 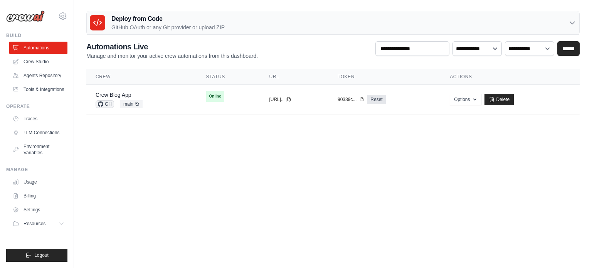 I want to click on span: GH, so click(x=105, y=104).